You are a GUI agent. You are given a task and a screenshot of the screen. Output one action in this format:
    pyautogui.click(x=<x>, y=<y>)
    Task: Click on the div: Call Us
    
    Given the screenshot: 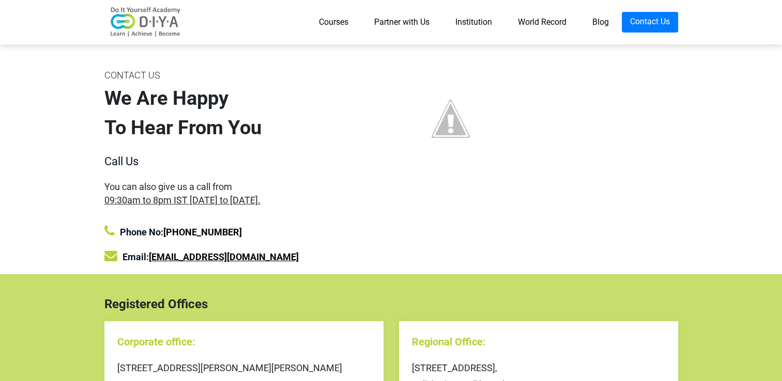 What is the action you would take?
    pyautogui.click(x=244, y=161)
    